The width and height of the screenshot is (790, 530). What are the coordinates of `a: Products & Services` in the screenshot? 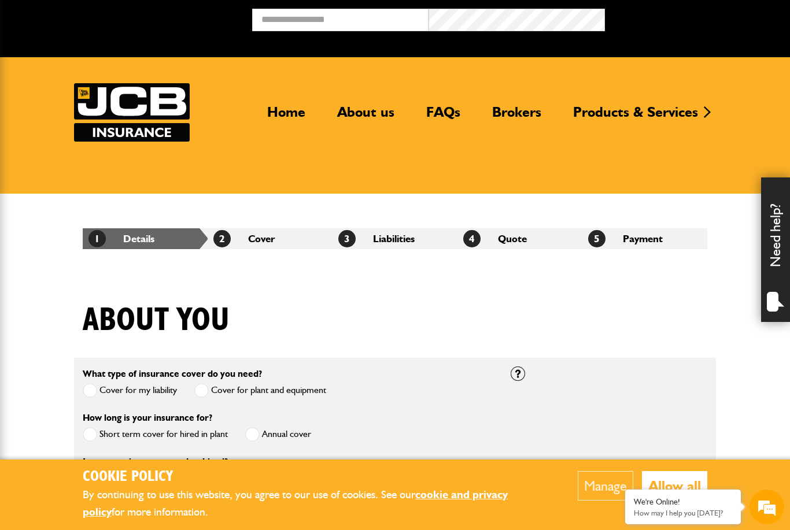 It's located at (636, 117).